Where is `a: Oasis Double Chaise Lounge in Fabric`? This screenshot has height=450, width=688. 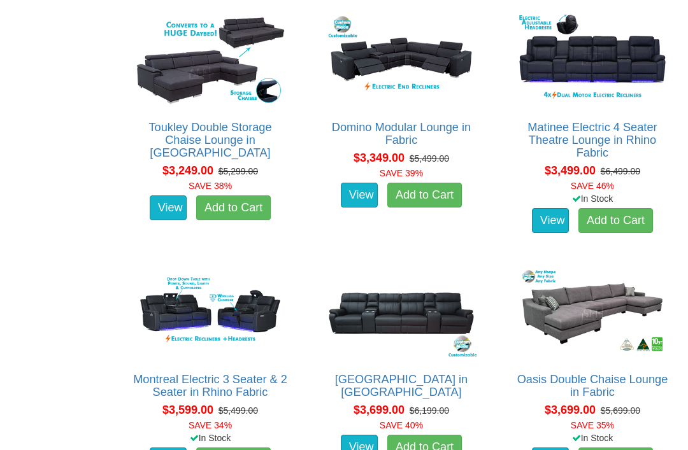
a: Oasis Double Chaise Lounge in Fabric is located at coordinates (593, 386).